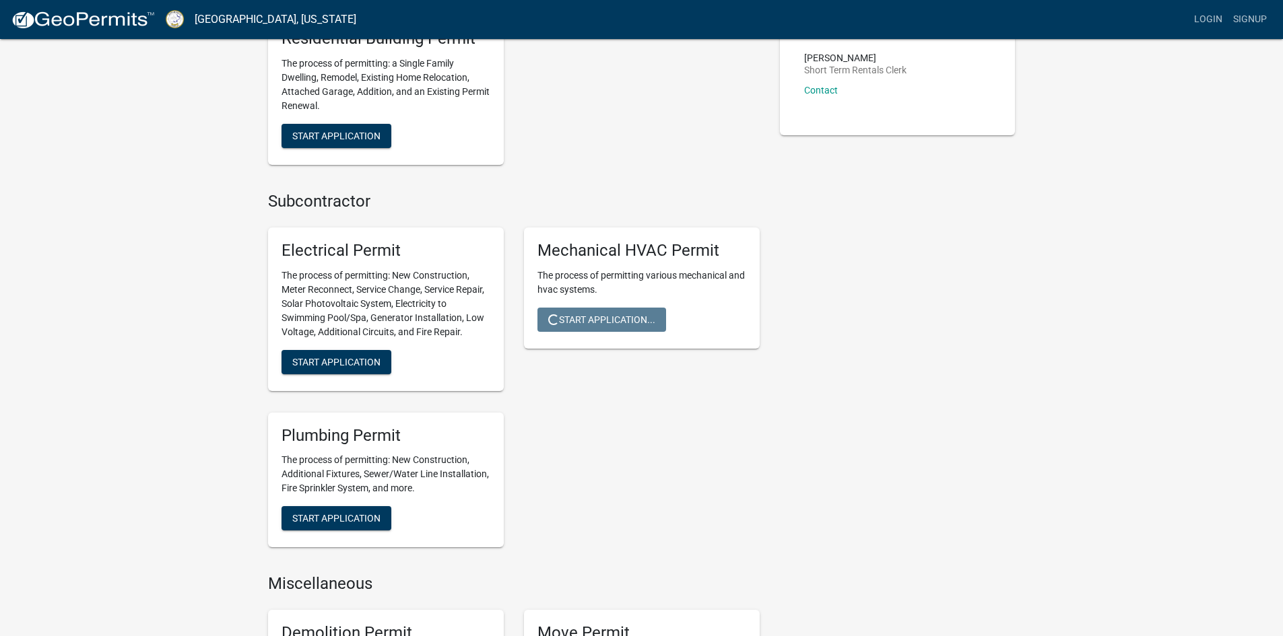  Describe the element at coordinates (386, 436) in the screenshot. I see `h5: Plumbing Permit` at that location.